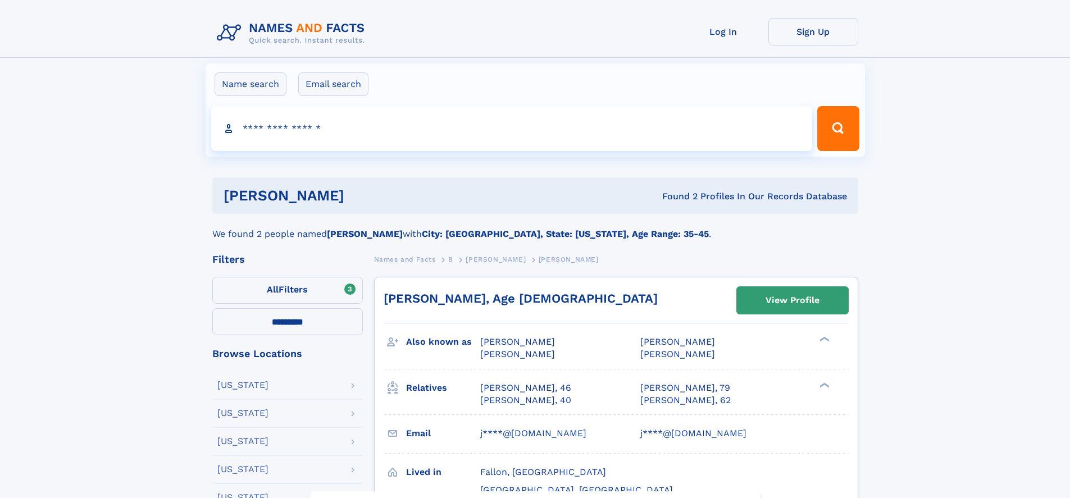  Describe the element at coordinates (443, 388) in the screenshot. I see `h3: Relatives` at that location.